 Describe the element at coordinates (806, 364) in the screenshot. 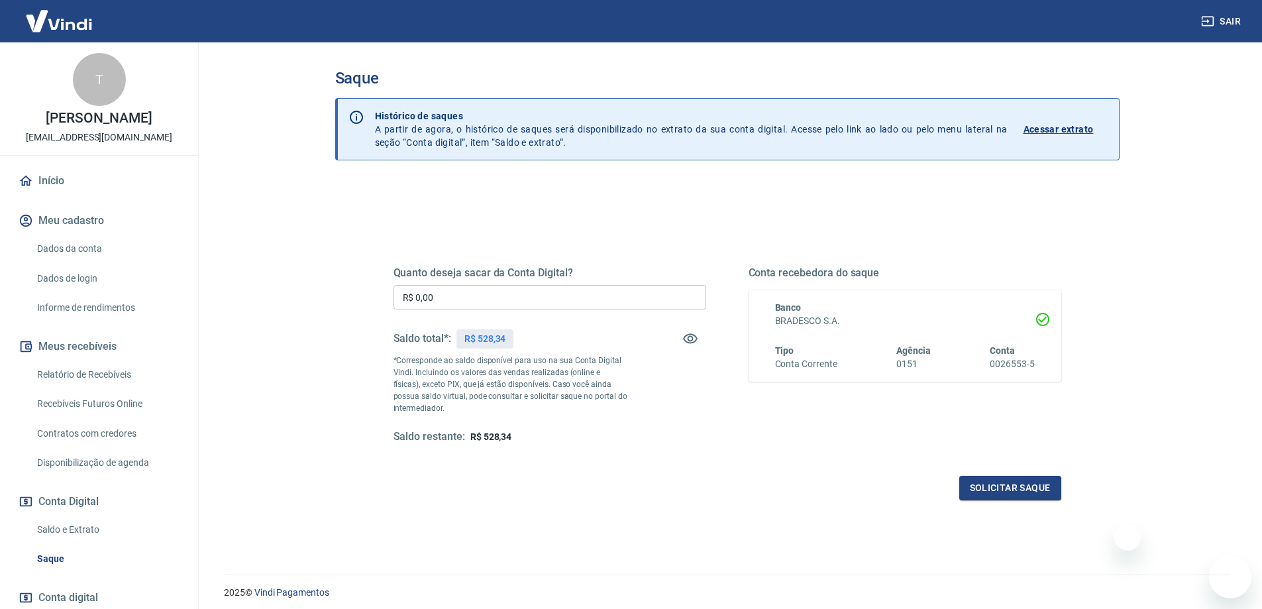

I see `h6: Conta Corrente` at that location.